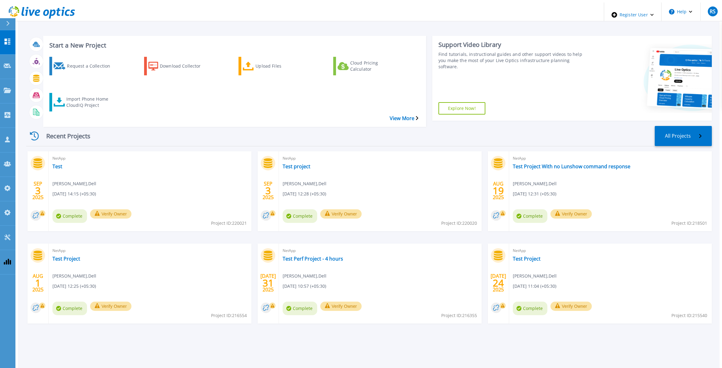 The image size is (722, 368). Describe the element at coordinates (280, 66) in the screenshot. I see `div: Upload Files` at that location.